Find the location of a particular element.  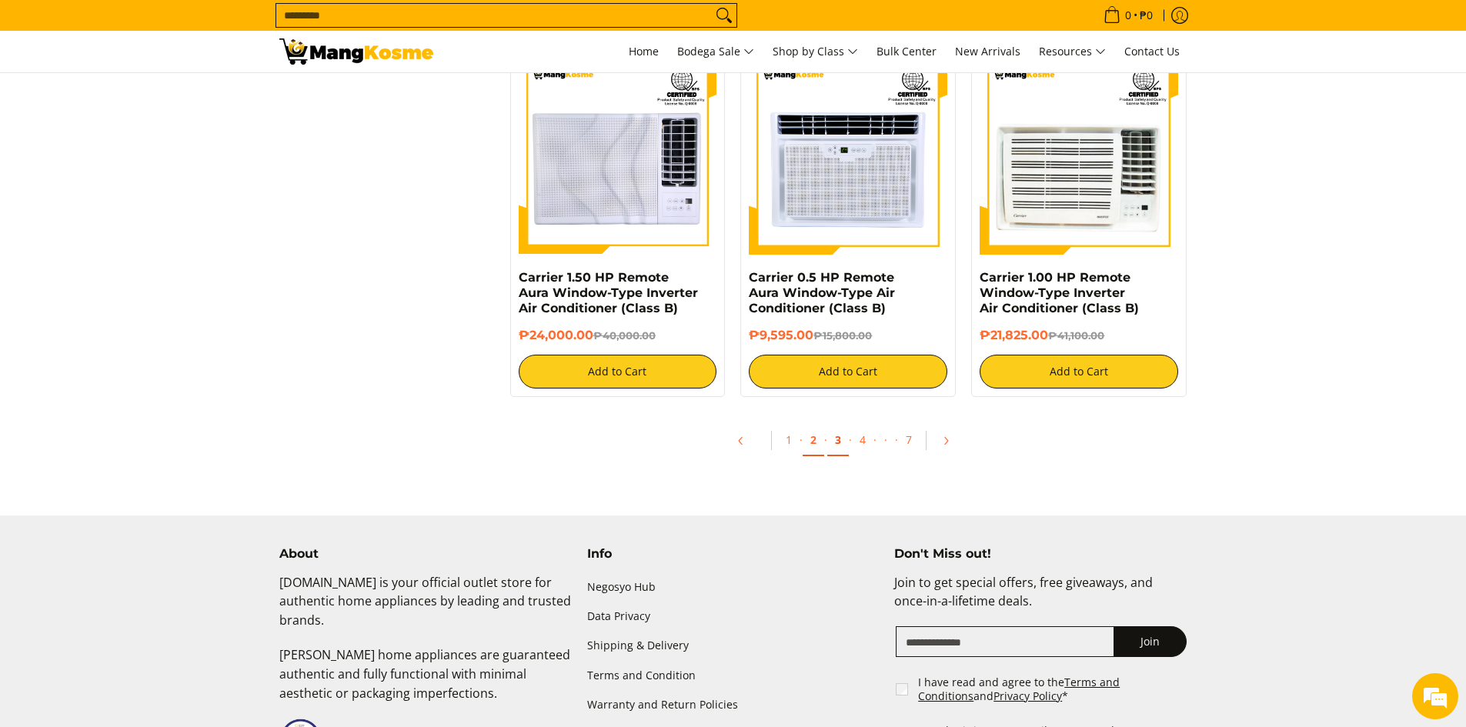

a: Bulk Center is located at coordinates (906, 52).